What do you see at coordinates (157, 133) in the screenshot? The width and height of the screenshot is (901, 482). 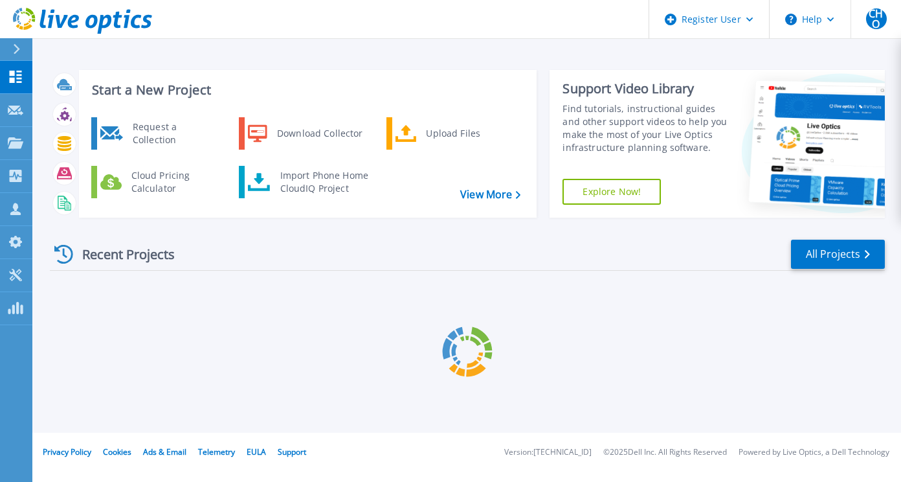 I see `a: Request a Collection` at bounding box center [157, 133].